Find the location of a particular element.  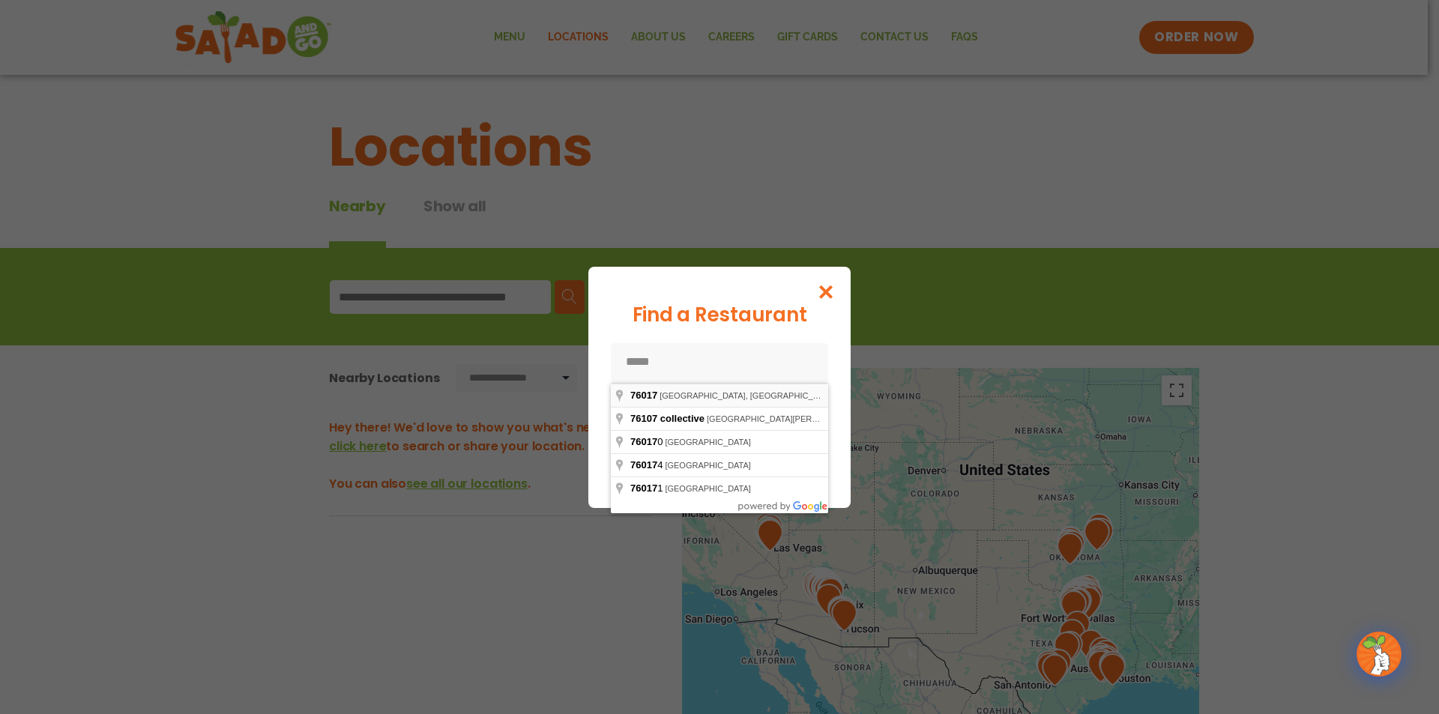

span: 76107 collective is located at coordinates (667, 418).